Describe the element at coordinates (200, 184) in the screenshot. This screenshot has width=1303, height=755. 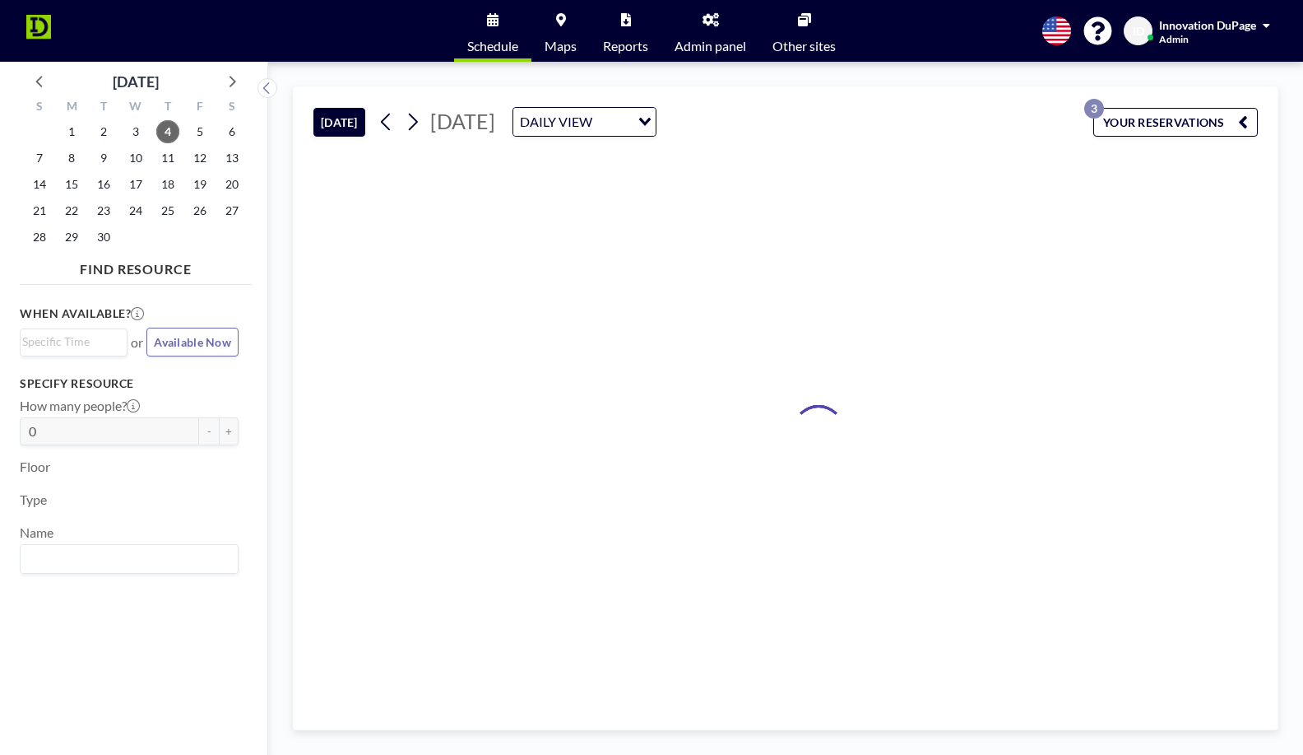
I see `span: Friday, September 19, 2025` at that location.